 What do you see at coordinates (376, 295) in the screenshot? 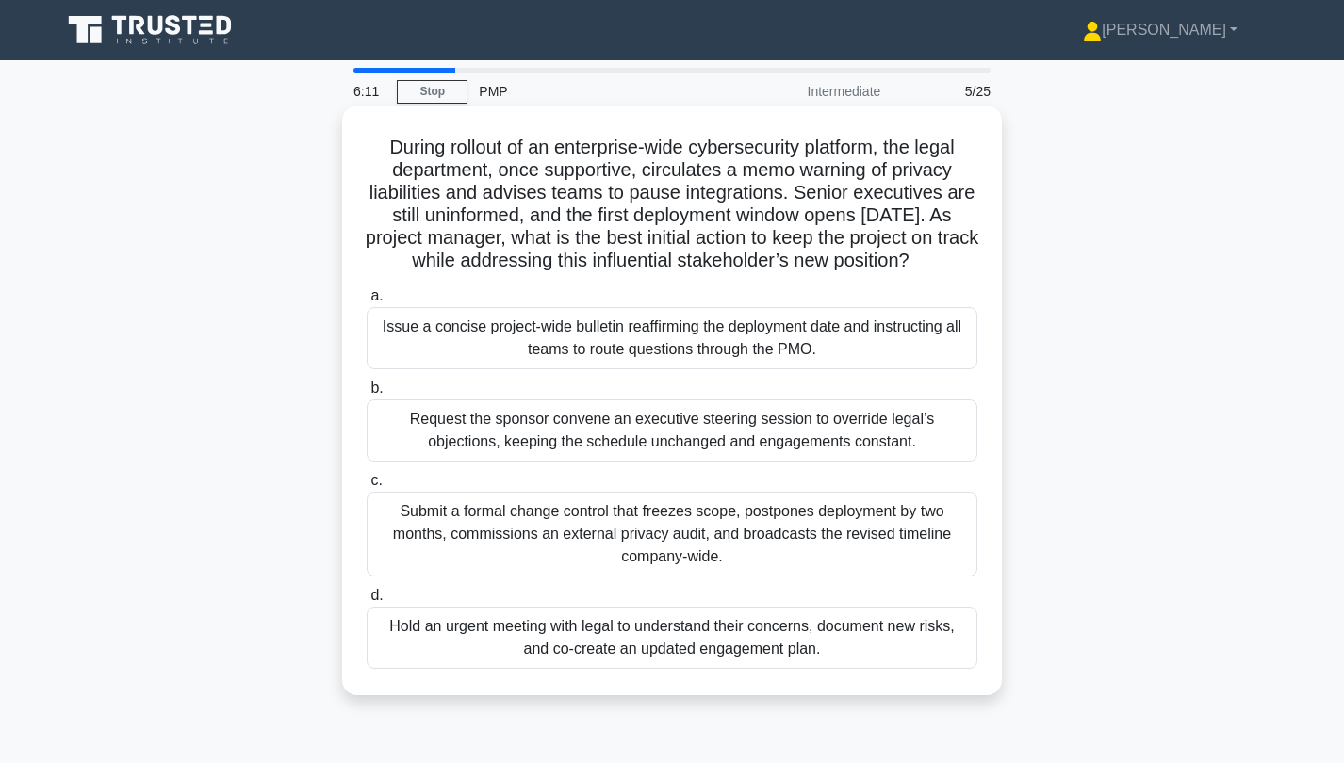
I see `span: a.` at bounding box center [376, 295].